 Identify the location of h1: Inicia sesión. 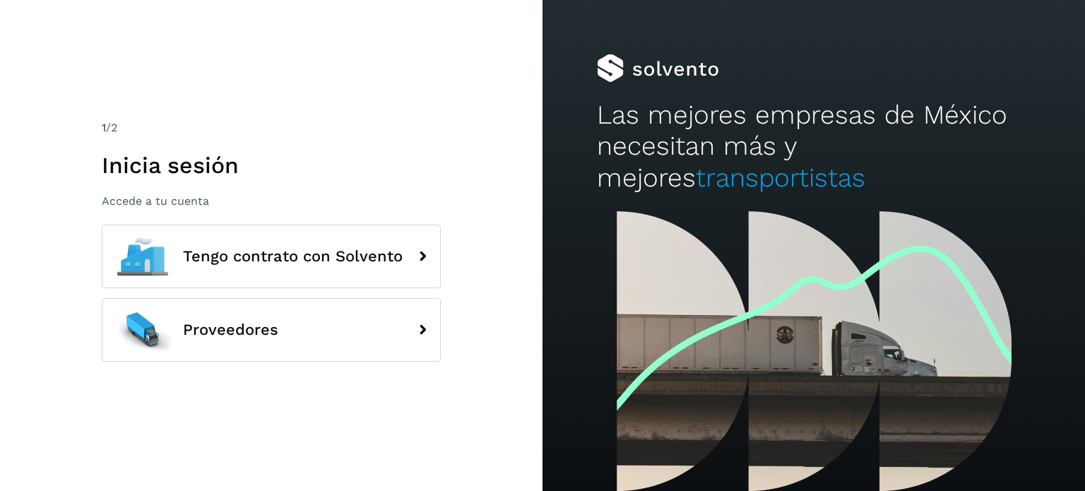
(271, 165).